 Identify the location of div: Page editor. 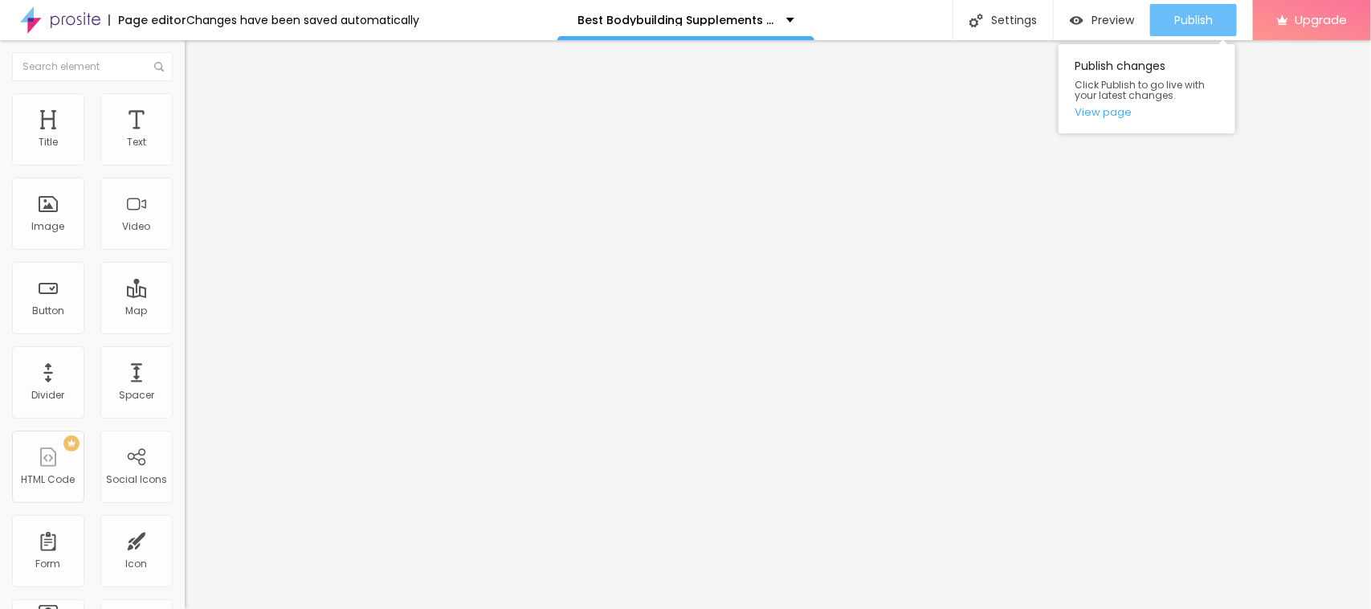
(147, 20).